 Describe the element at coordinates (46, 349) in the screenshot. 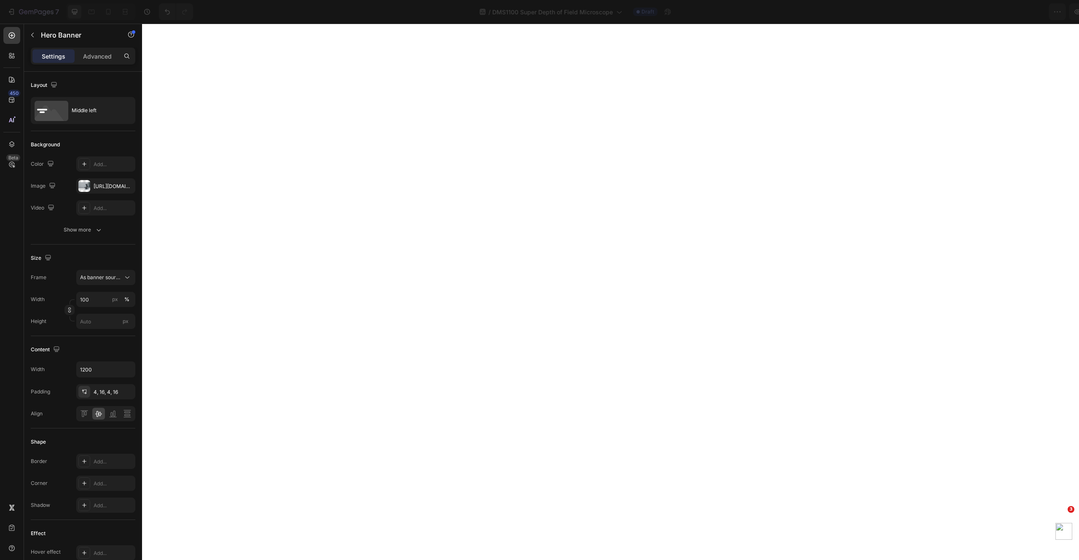

I see `div: Content` at that location.